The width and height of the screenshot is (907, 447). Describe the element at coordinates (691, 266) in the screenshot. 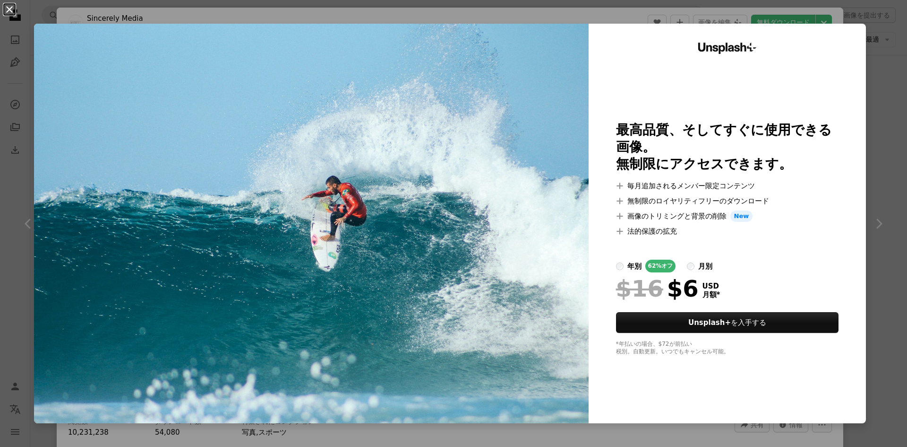

I see `input: 月別` at that location.